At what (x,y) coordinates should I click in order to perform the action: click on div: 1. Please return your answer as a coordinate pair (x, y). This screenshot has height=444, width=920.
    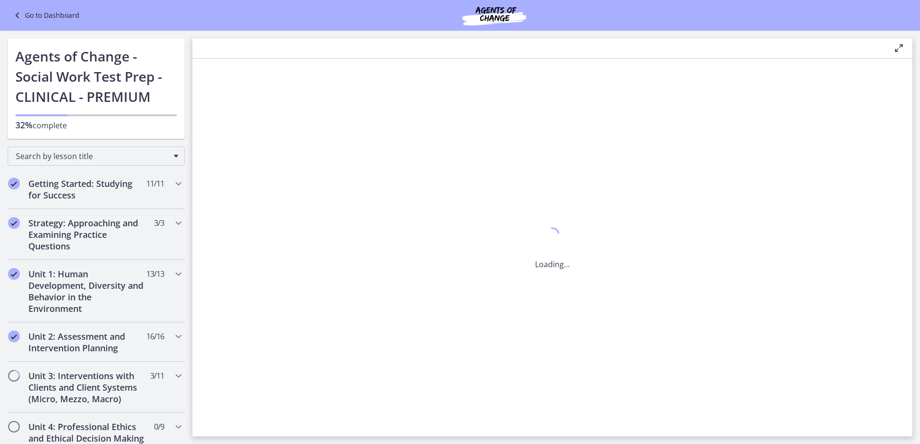
    Looking at the image, I should click on (552, 236).